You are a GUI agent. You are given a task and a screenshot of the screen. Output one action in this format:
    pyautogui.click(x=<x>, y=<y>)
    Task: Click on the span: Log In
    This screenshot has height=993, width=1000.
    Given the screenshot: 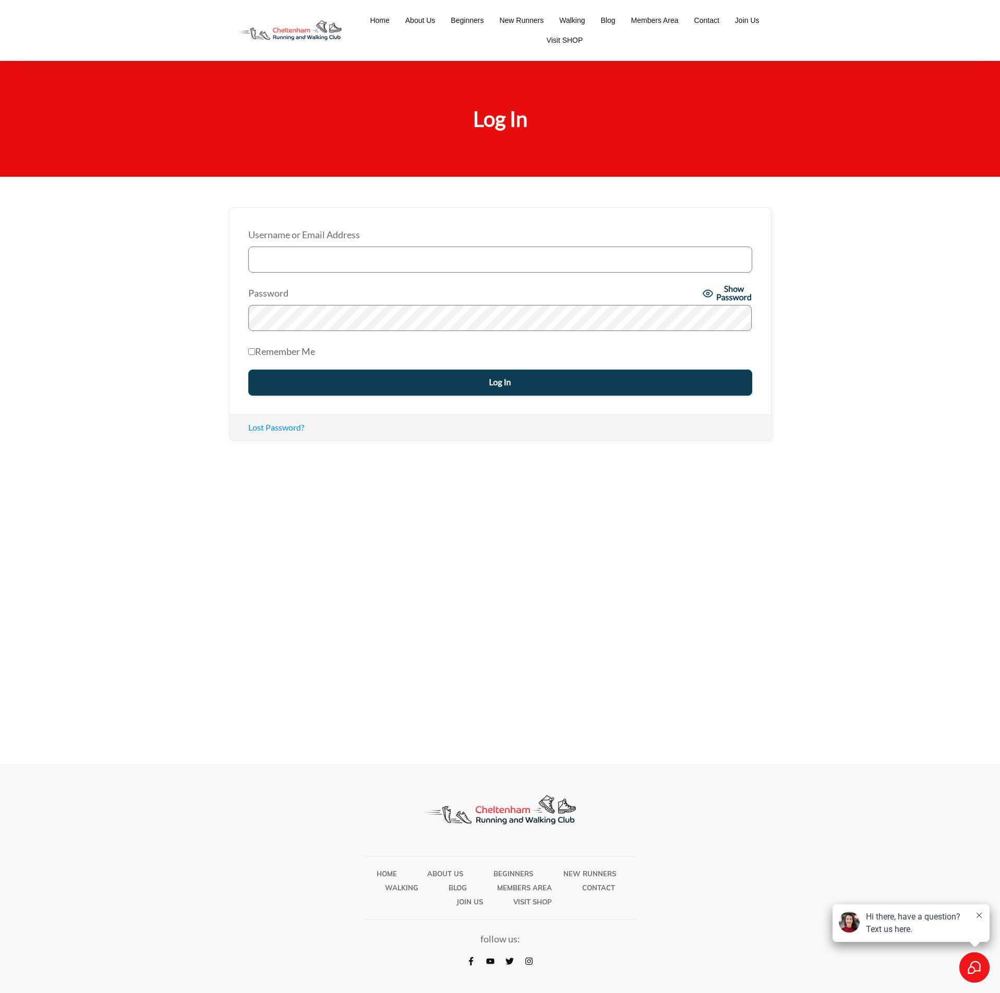 What is the action you would take?
    pyautogui.click(x=500, y=119)
    